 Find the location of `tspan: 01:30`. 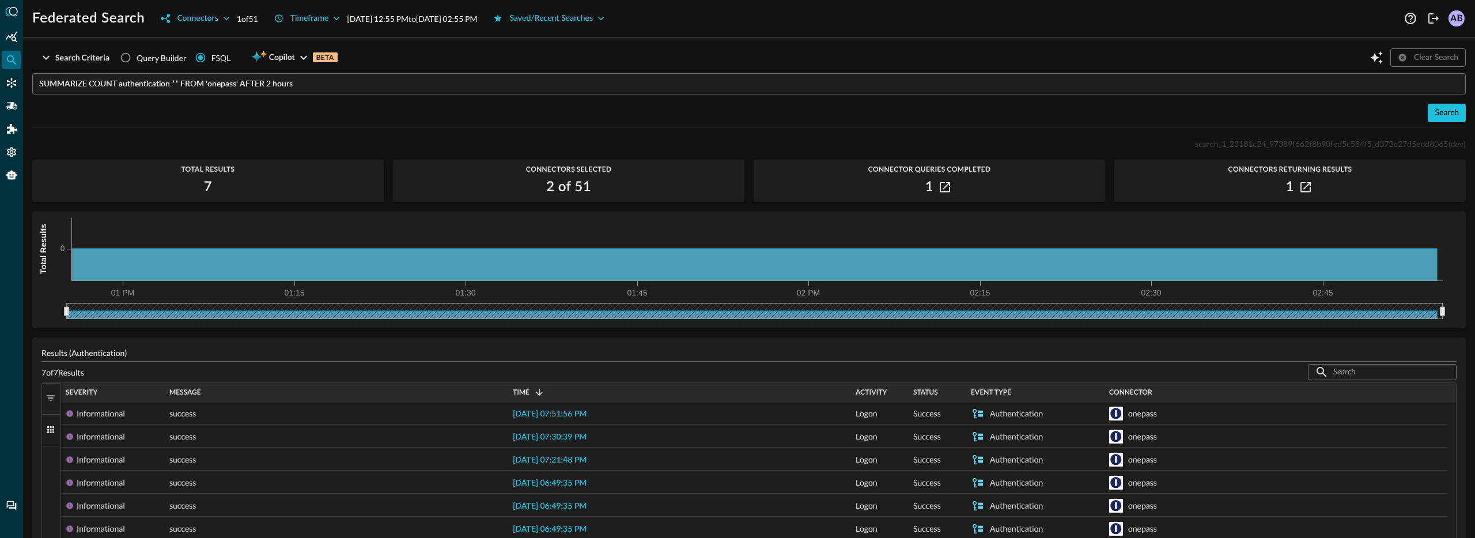

tspan: 01:30 is located at coordinates (465, 293).